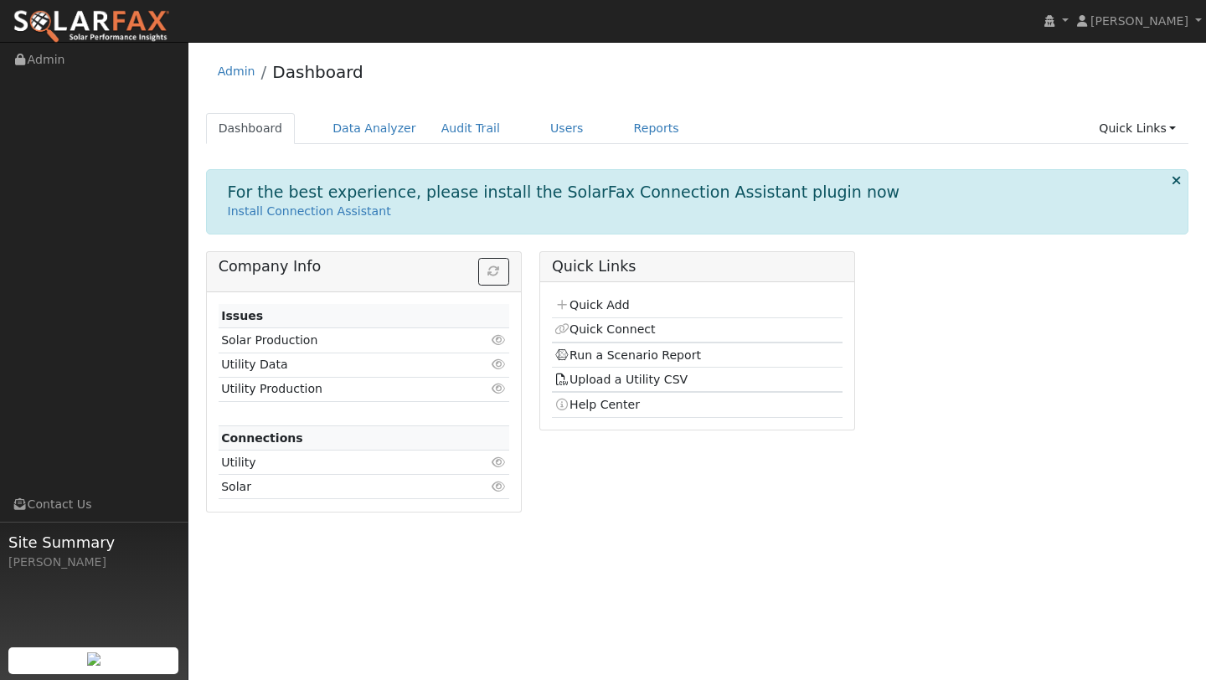  I want to click on a: Audit Trail, so click(471, 128).